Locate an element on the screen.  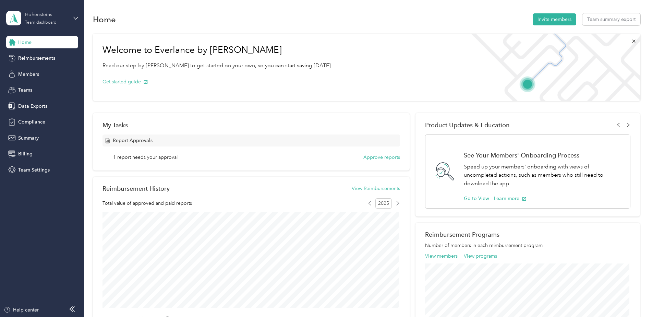
button: Go to View is located at coordinates (477, 198).